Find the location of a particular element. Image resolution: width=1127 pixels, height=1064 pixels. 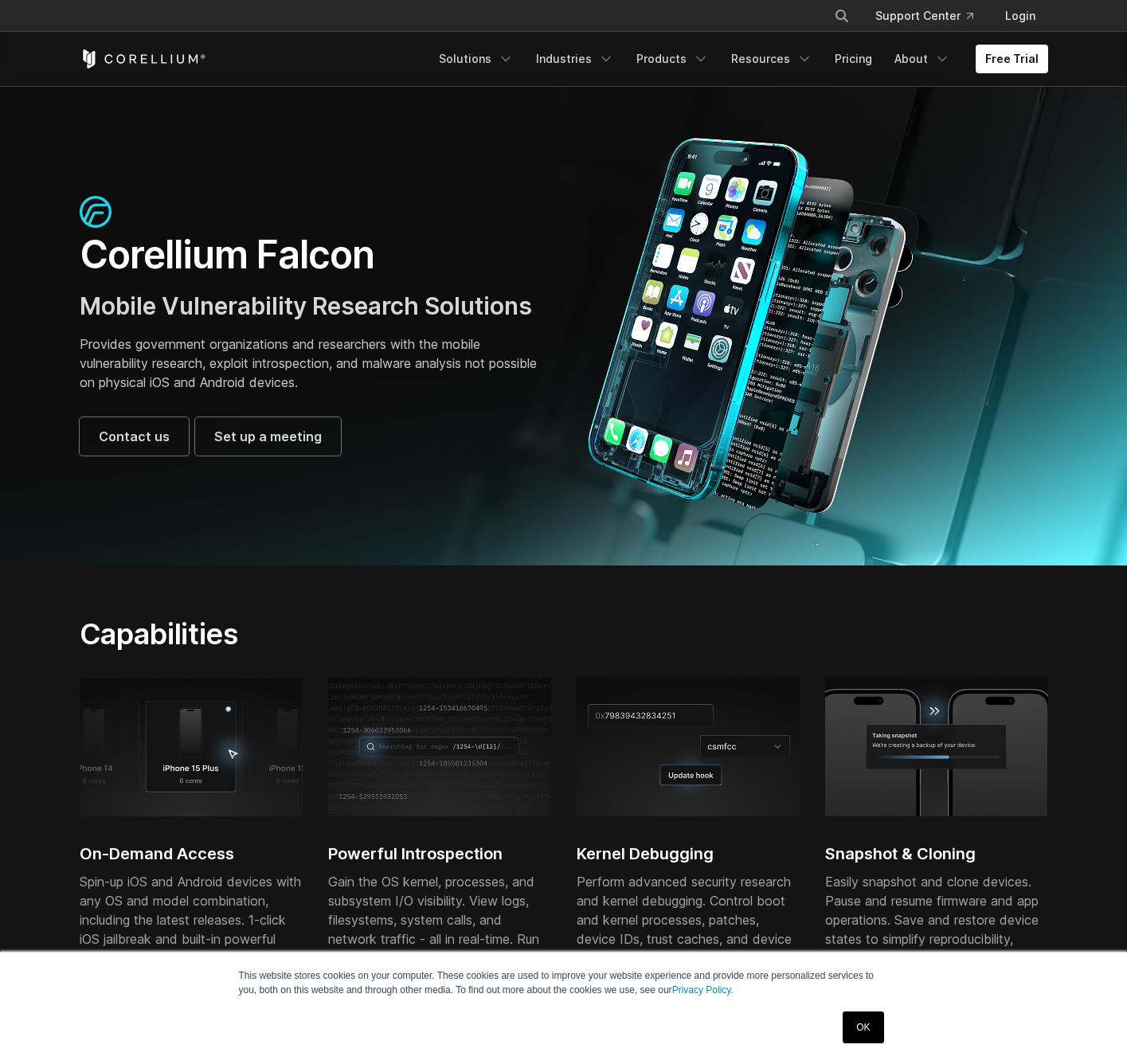

a: Resources is located at coordinates (772, 59).